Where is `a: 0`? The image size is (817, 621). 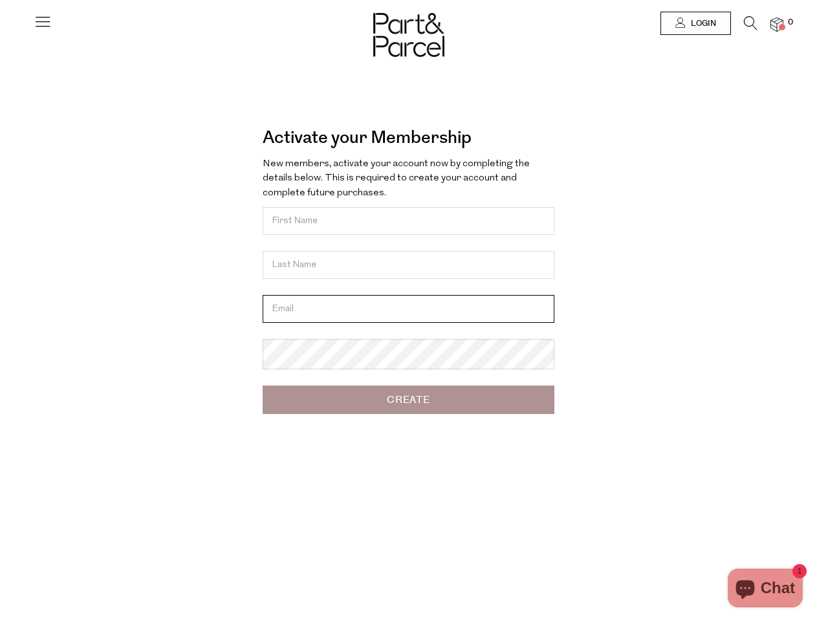 a: 0 is located at coordinates (777, 24).